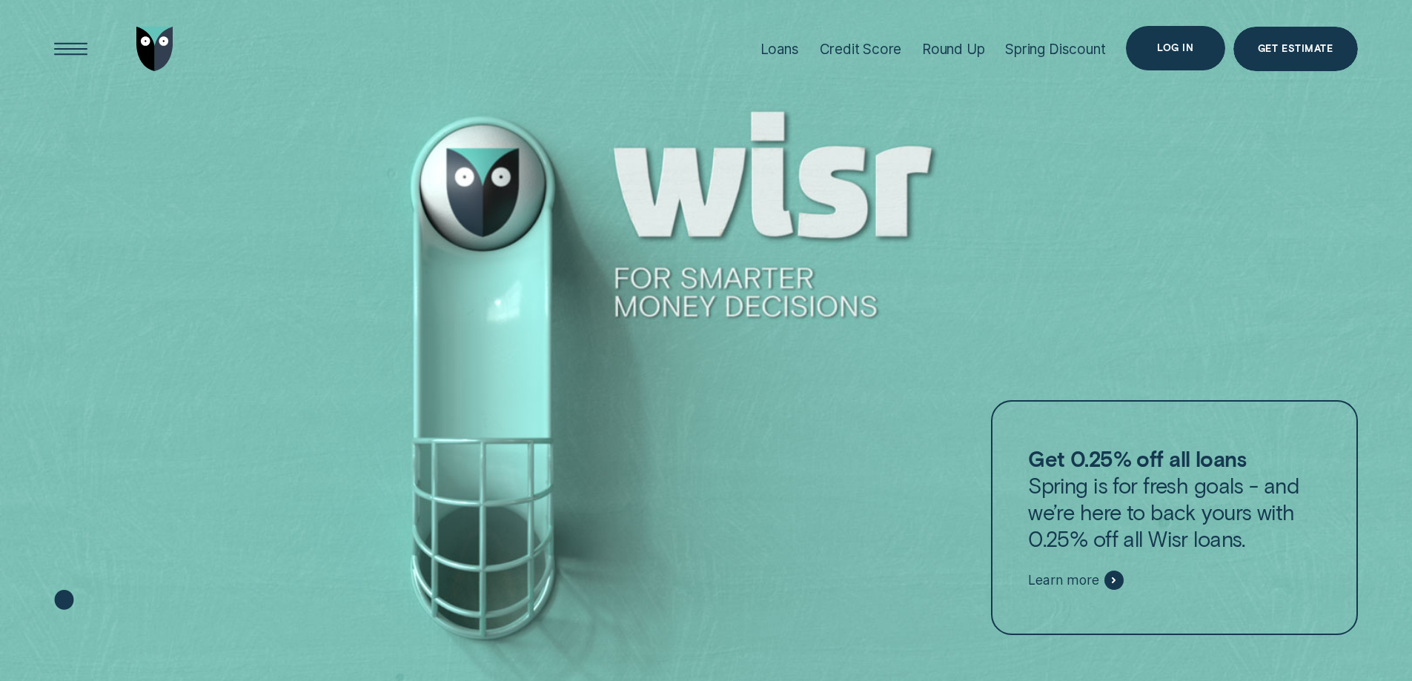  I want to click on span: Learn more, so click(1063, 580).